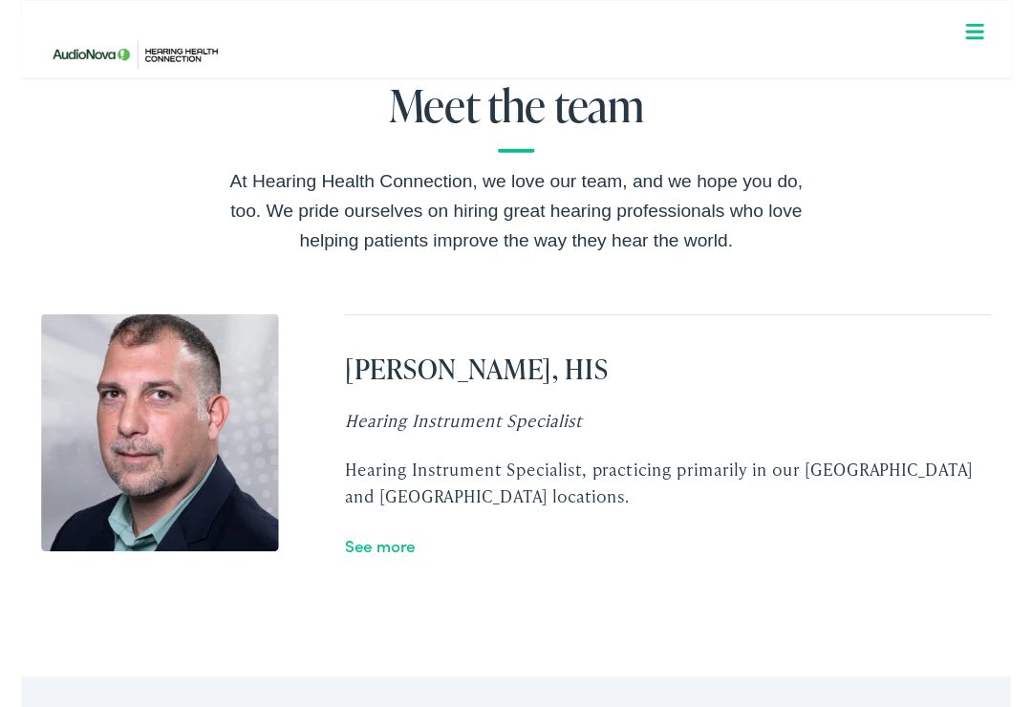 This screenshot has width=1032, height=707. What do you see at coordinates (516, 219) in the screenshot?
I see `div: At Hearing Health Connection, we love our team, and we hope you do, too. We pride ourselves on hi...` at bounding box center [516, 219].